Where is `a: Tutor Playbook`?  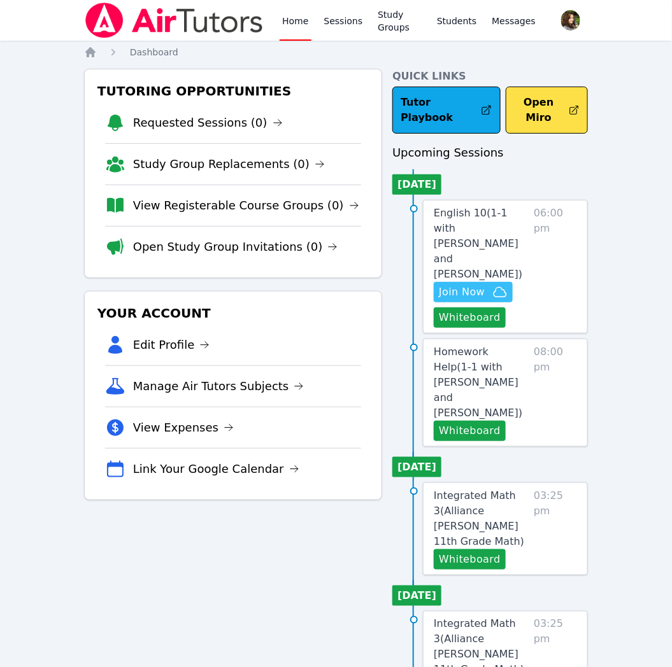 a: Tutor Playbook is located at coordinates (446, 110).